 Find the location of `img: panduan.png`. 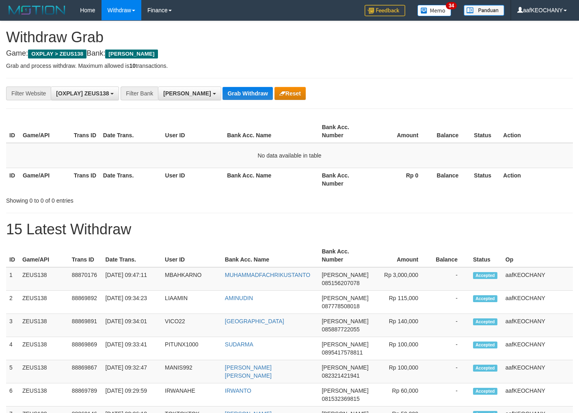

img: panduan.png is located at coordinates (484, 10).